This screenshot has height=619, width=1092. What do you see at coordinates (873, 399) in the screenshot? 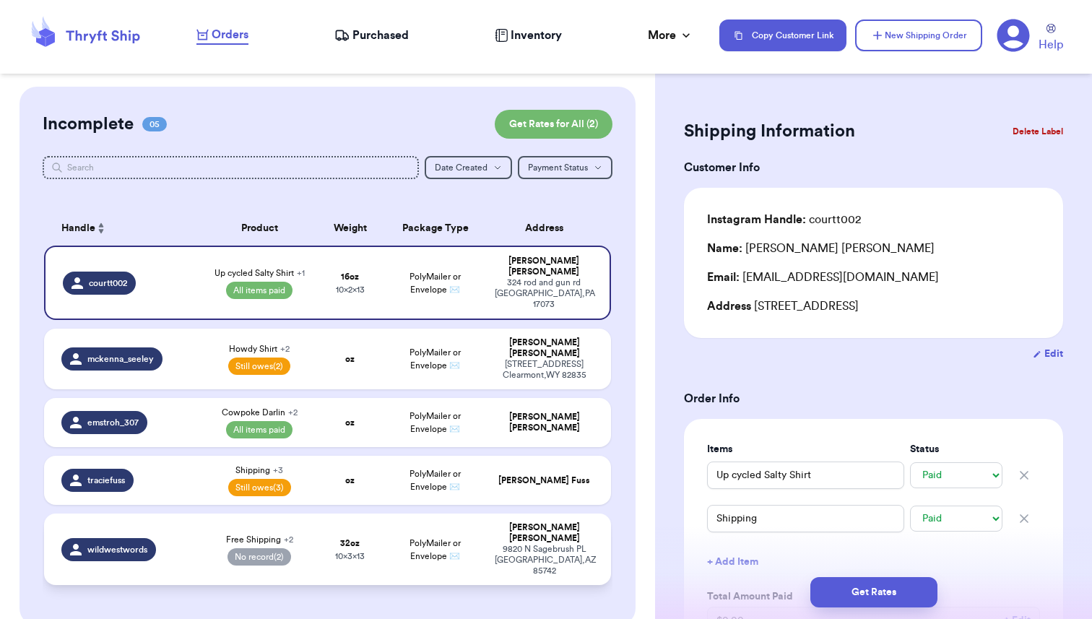
I see `h3: Order Info` at bounding box center [873, 399].